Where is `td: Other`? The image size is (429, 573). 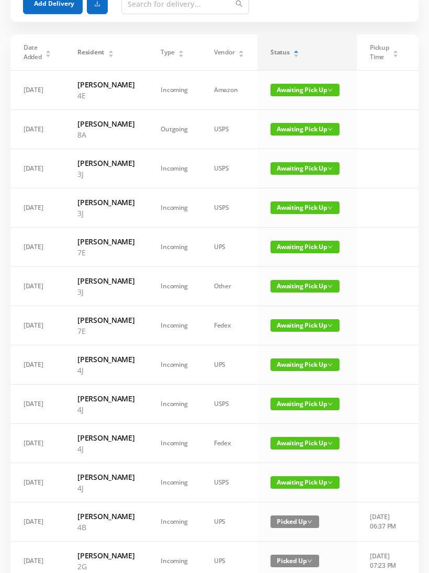 td: Other is located at coordinates (229, 286).